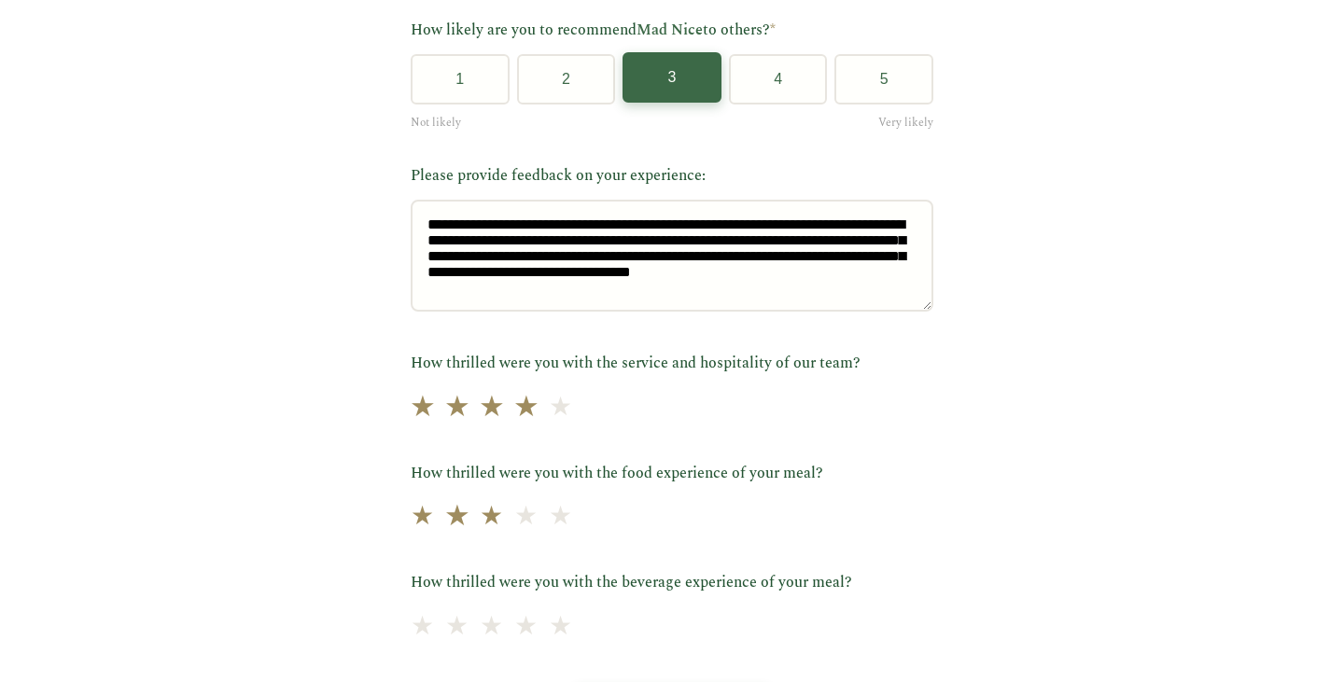  What do you see at coordinates (672, 474) in the screenshot?
I see `label: How thrilled were you with the food experience of your meal?` at bounding box center [672, 474].